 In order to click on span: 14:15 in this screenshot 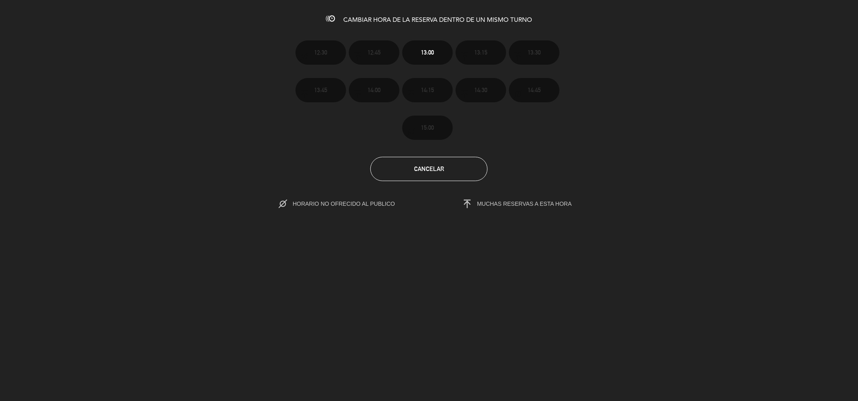, I will do `click(428, 90)`.